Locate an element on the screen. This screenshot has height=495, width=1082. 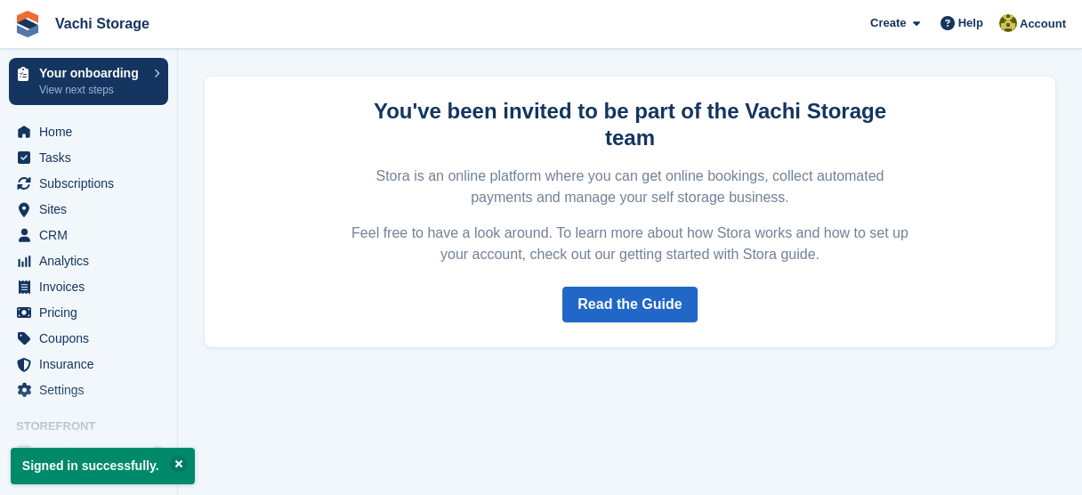
img: stora-icon-8386f47178a22dfd0bd8f6a31ec36ba5ce8667c1dd55bd0f319d3a0aa187defe.svg is located at coordinates (28, 24).